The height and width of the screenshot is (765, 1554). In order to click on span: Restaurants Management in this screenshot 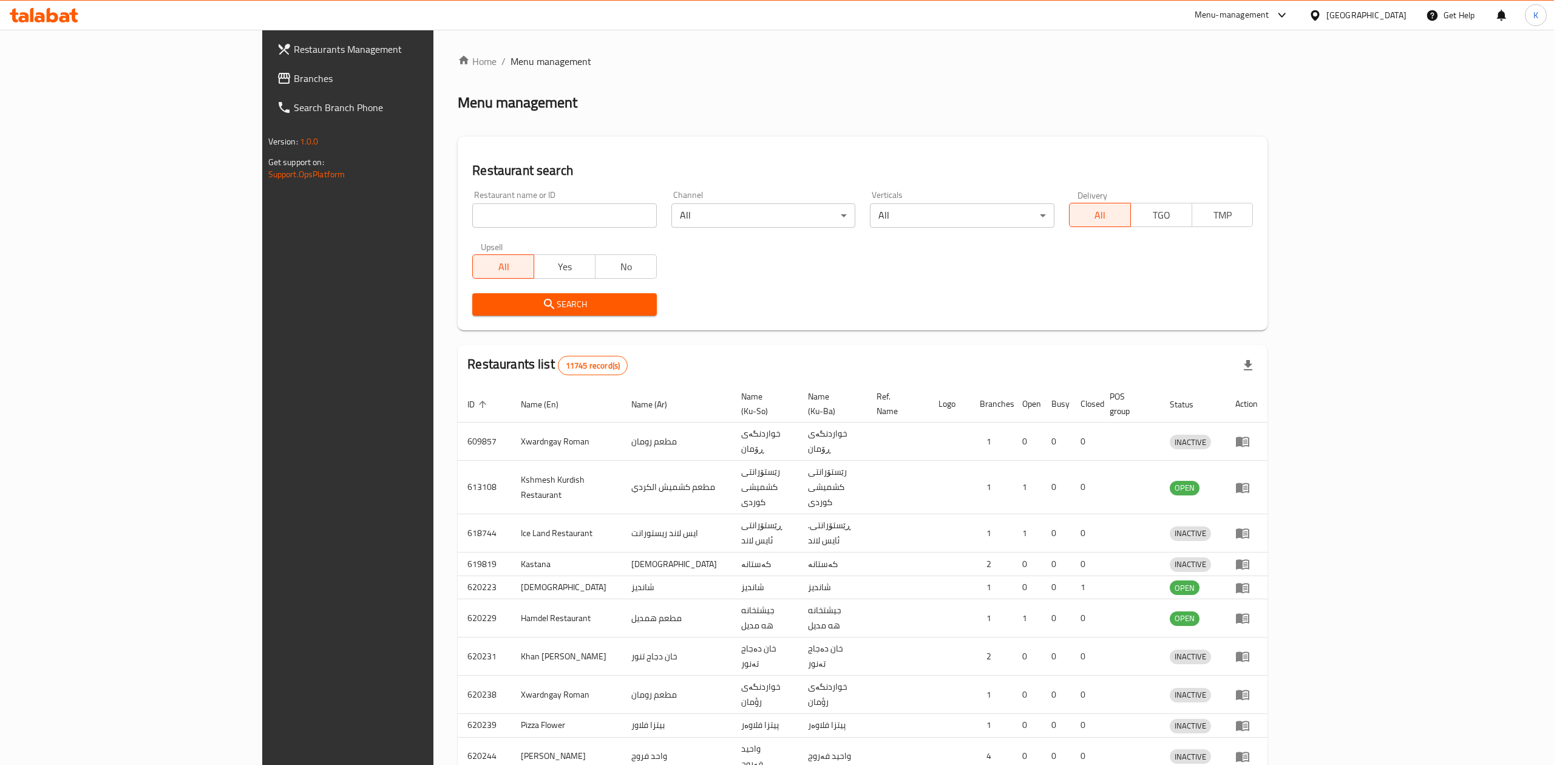, I will do `click(403, 49)`.